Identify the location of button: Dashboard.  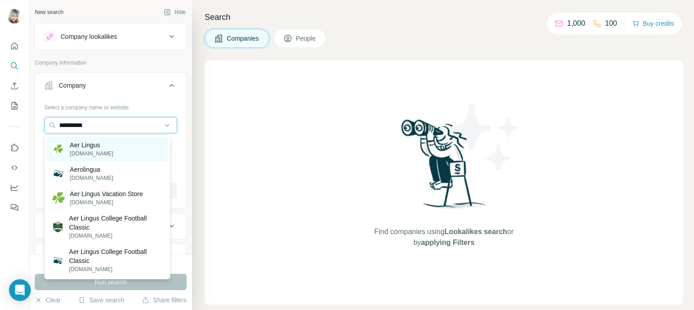
(14, 188).